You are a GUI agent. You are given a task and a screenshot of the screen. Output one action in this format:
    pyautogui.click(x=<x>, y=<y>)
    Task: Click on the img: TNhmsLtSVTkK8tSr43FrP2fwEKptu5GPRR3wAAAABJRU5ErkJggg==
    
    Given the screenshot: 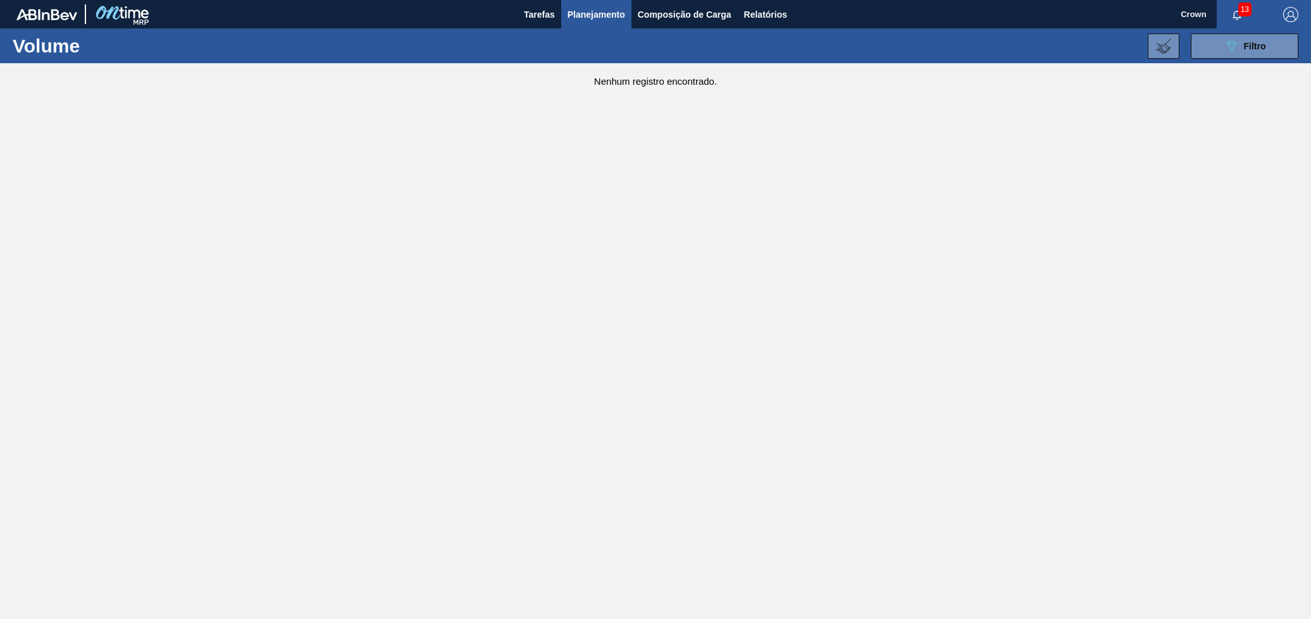 What is the action you would take?
    pyautogui.click(x=47, y=15)
    